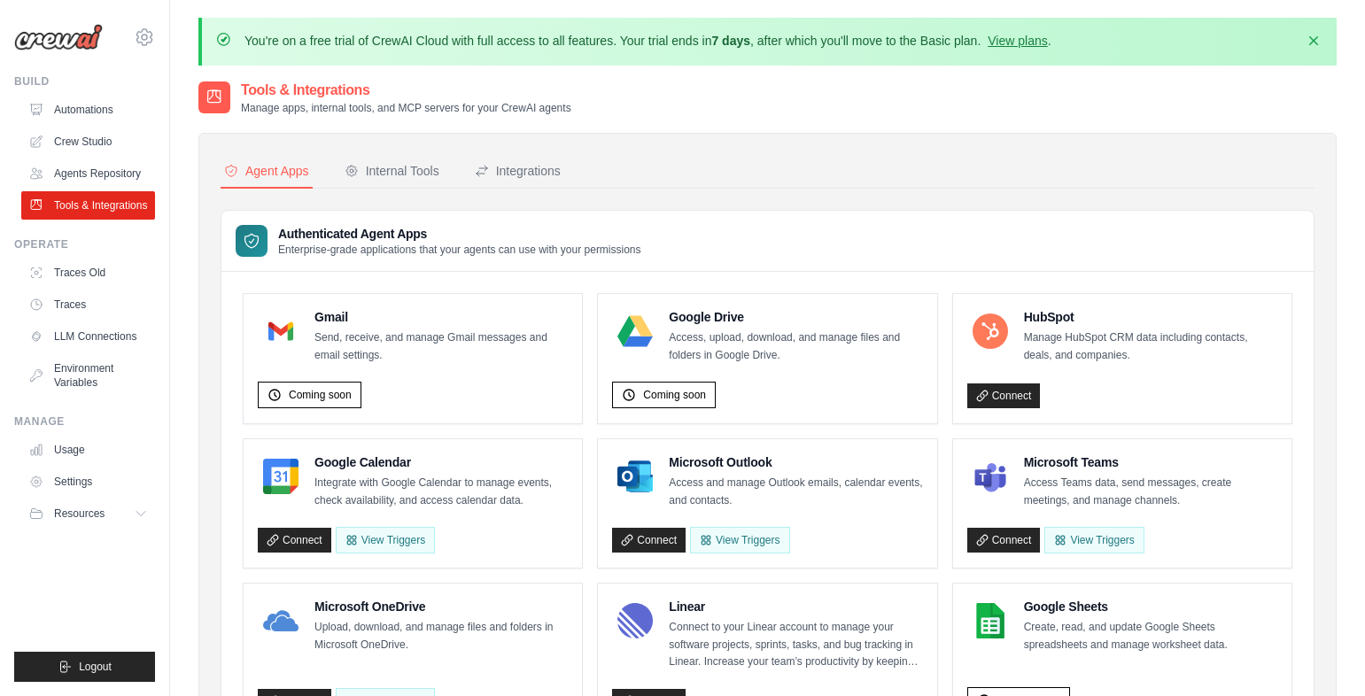 The image size is (1365, 696). What do you see at coordinates (406, 108) in the screenshot?
I see `p: Manage apps, internal tools, and MCP servers for your CrewAI agents` at bounding box center [406, 108].